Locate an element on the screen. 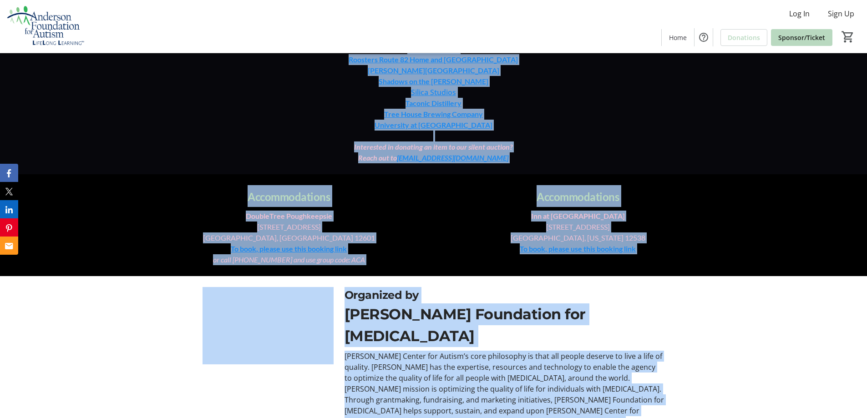  a: Sponsor/Ticket is located at coordinates (801, 37).